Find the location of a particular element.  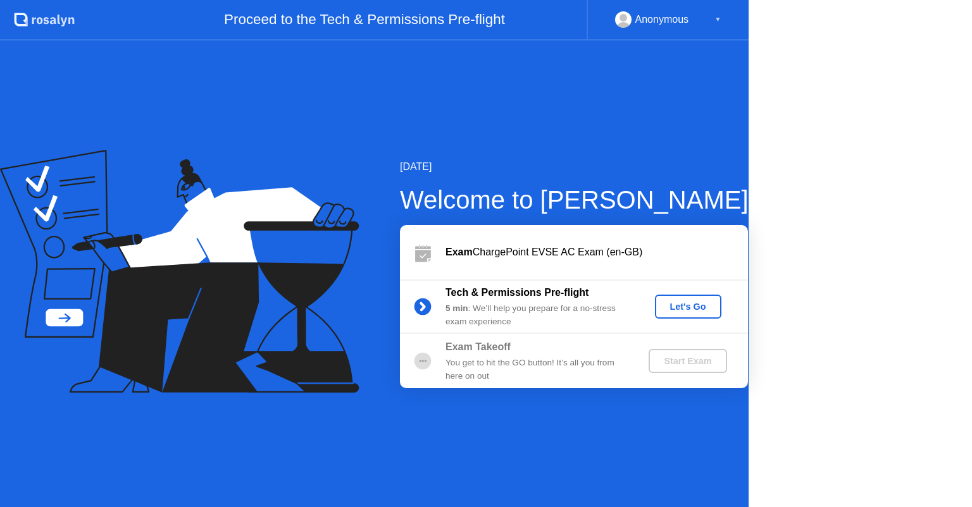

b: Exam is located at coordinates (459, 252).